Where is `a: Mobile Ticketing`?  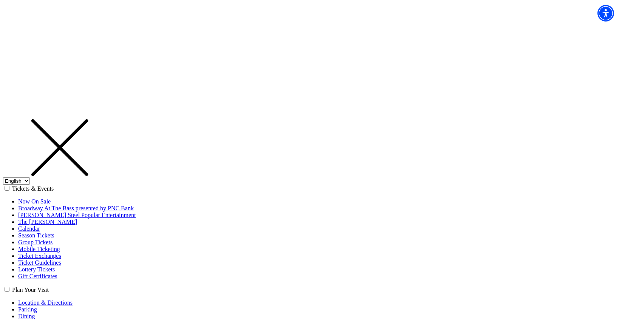
a: Mobile Ticketing is located at coordinates (39, 249).